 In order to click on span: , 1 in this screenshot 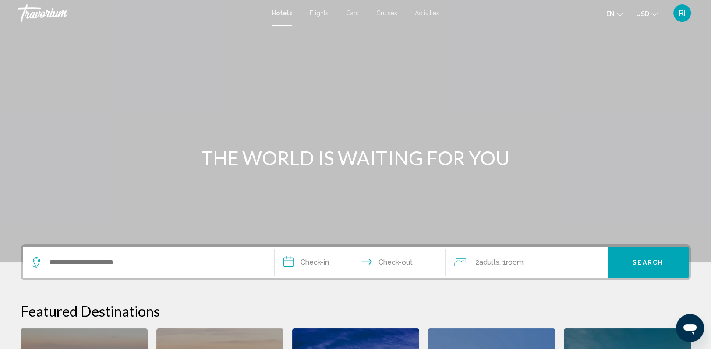, I will do `click(511, 263)`.